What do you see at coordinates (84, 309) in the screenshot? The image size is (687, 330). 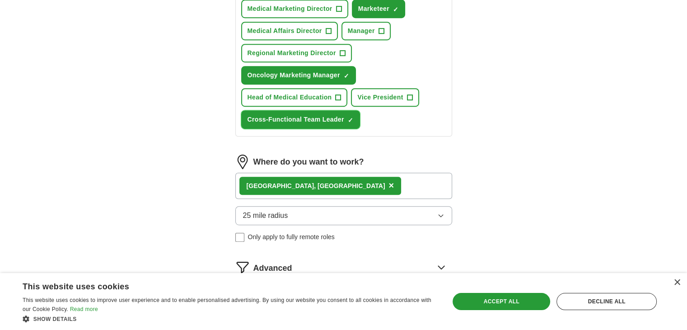 I see `a: Read more, opens a new window` at bounding box center [84, 309].